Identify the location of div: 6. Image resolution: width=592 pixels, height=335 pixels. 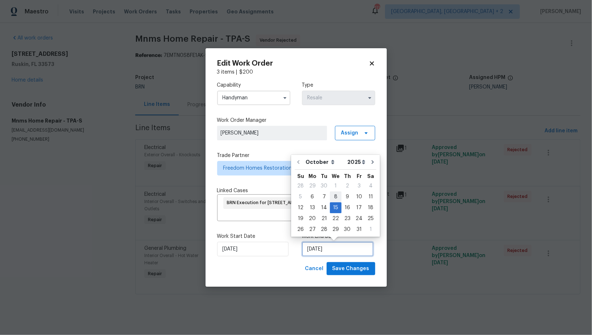
(312, 197).